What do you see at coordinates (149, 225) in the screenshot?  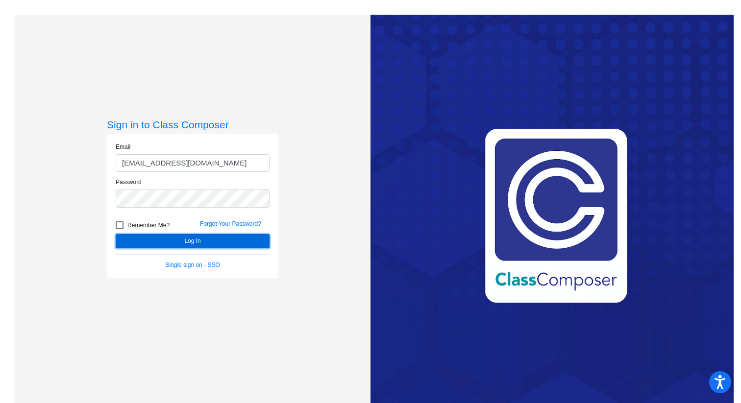 I see `span: Remember Me?` at bounding box center [149, 225].